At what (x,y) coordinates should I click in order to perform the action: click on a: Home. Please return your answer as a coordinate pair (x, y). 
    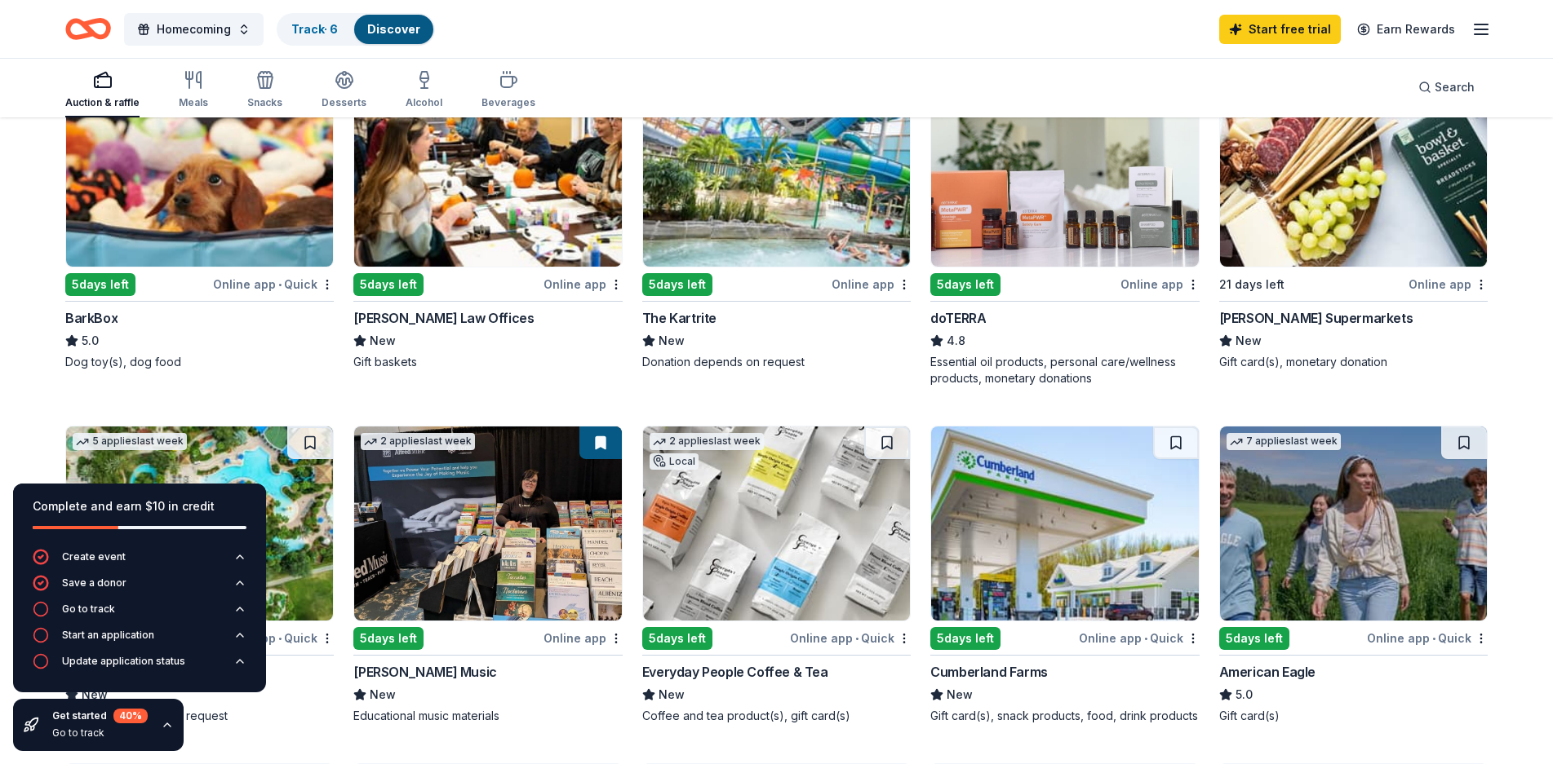
    Looking at the image, I should click on (88, 29).